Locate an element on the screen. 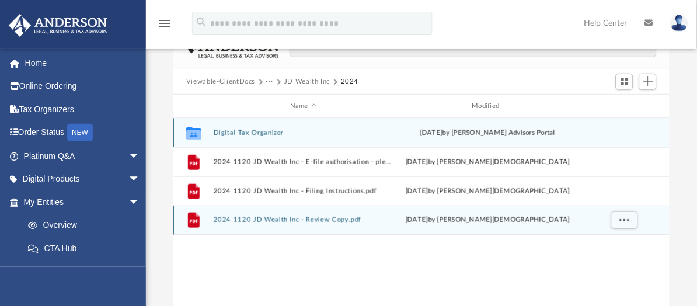 Image resolution: width=697 pixels, height=306 pixels. a: Order StatusNEW is located at coordinates (83, 133).